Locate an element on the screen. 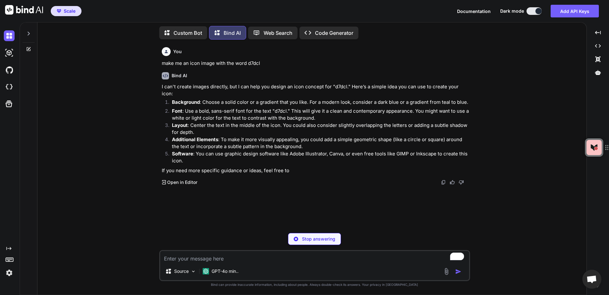 This screenshot has height=295, width=609. p: Stop answering is located at coordinates (318, 239).